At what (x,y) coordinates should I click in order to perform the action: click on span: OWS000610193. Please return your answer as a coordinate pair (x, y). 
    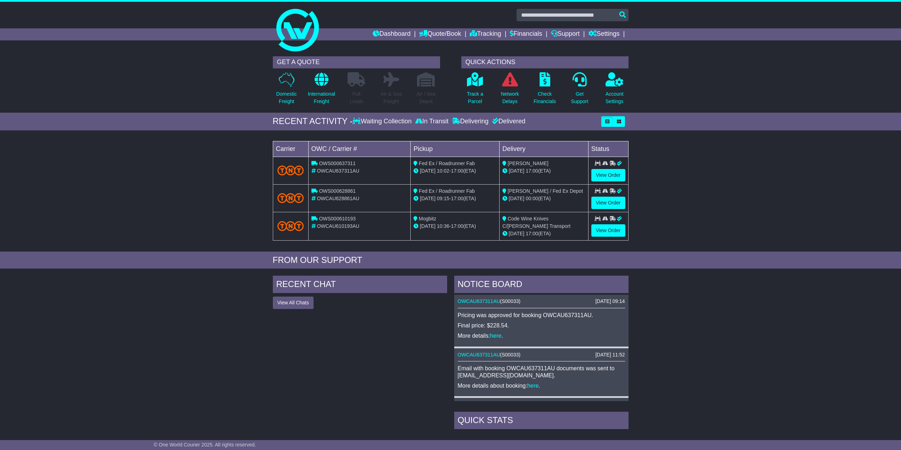
    Looking at the image, I should click on (337, 219).